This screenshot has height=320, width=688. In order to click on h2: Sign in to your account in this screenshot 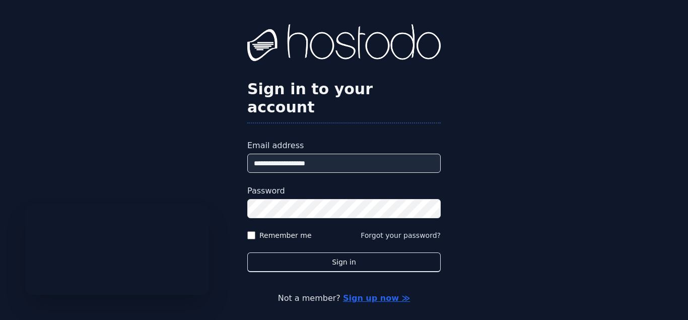, I will do `click(344, 98)`.